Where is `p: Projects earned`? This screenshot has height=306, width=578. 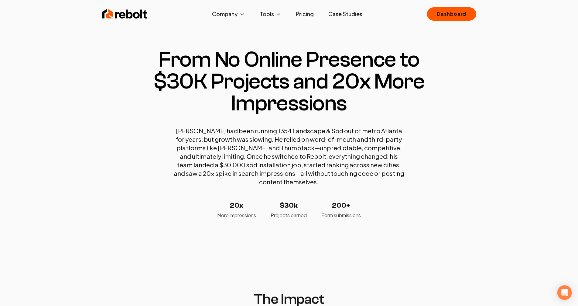 p: Projects earned is located at coordinates (289, 215).